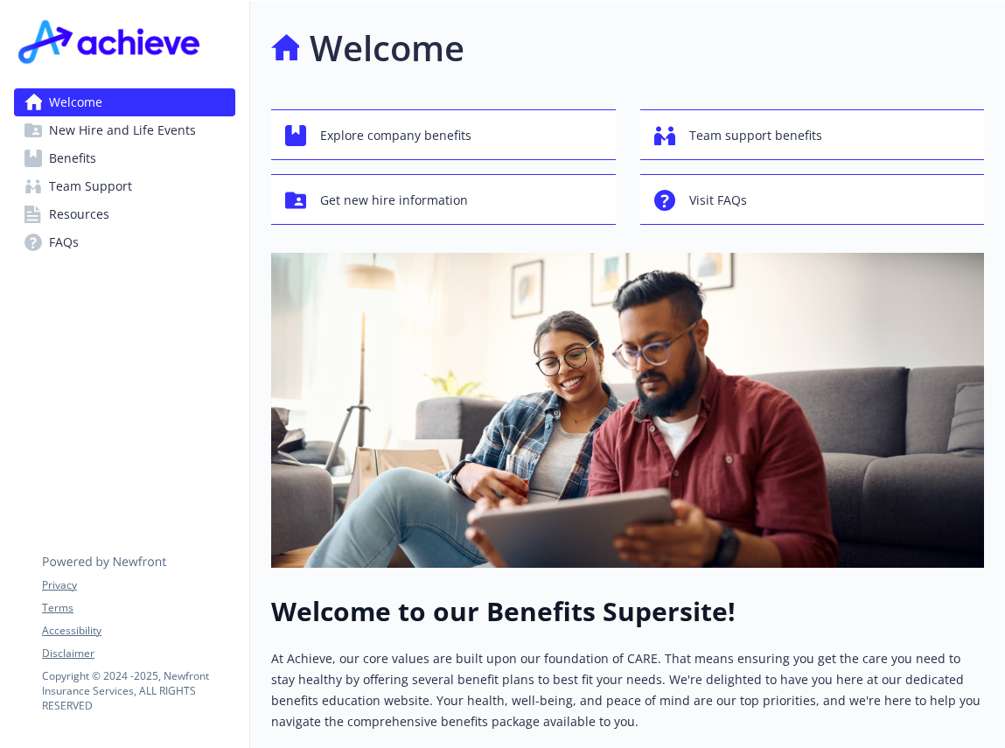  Describe the element at coordinates (812, 199) in the screenshot. I see `button: Visit FAQs` at that location.